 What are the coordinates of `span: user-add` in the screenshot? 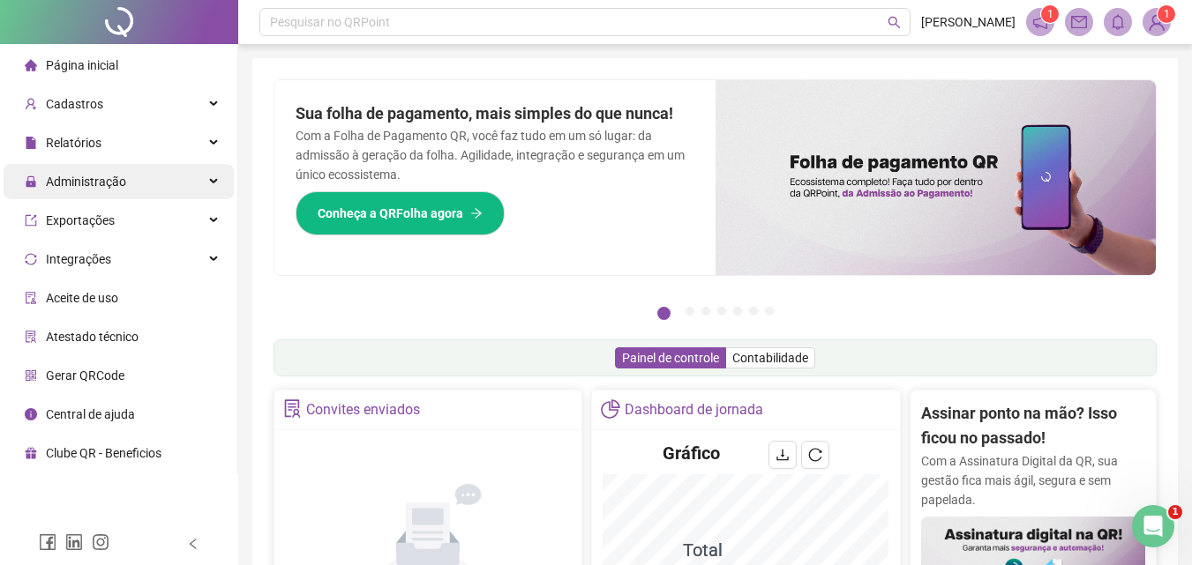 It's located at (31, 104).